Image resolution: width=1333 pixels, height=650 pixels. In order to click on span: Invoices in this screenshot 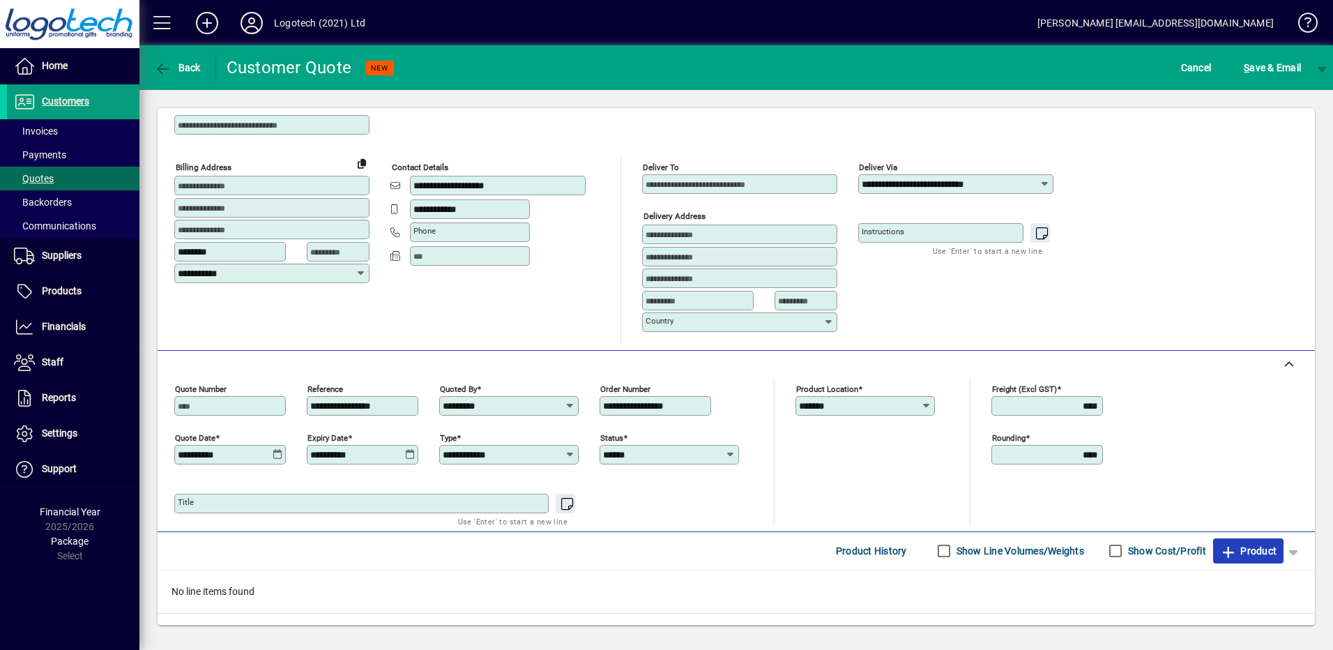, I will do `click(36, 131)`.